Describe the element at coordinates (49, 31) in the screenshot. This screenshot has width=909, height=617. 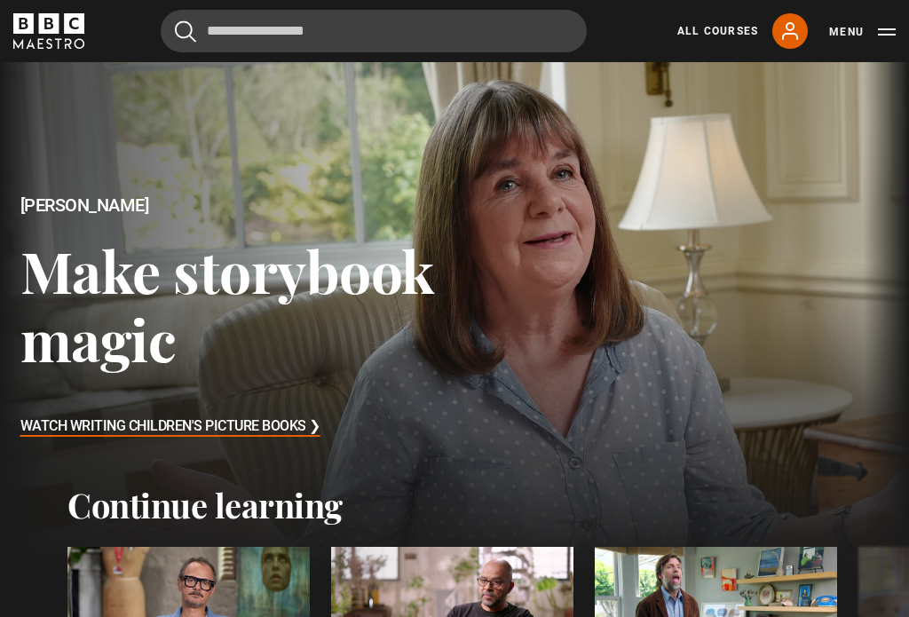
I see `a: BBC Maestro` at that location.